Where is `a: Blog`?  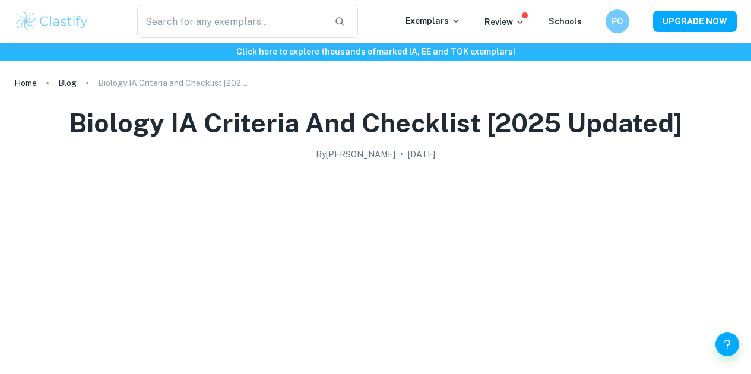
a: Blog is located at coordinates (67, 83).